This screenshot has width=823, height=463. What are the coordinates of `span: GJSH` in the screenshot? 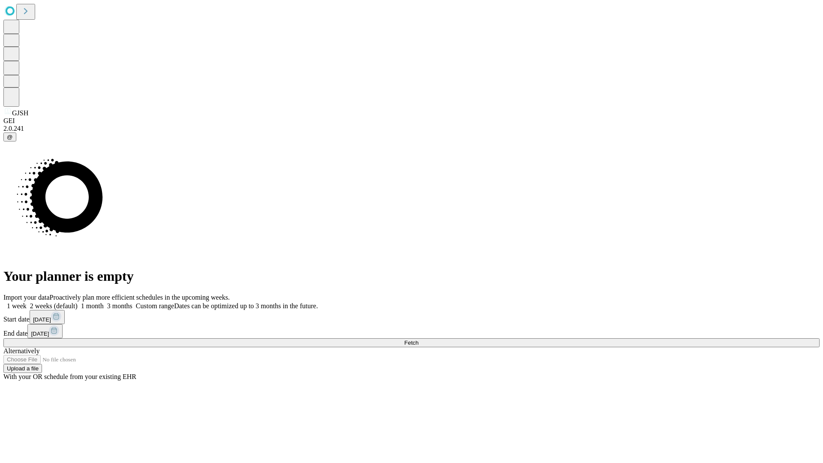 It's located at (20, 113).